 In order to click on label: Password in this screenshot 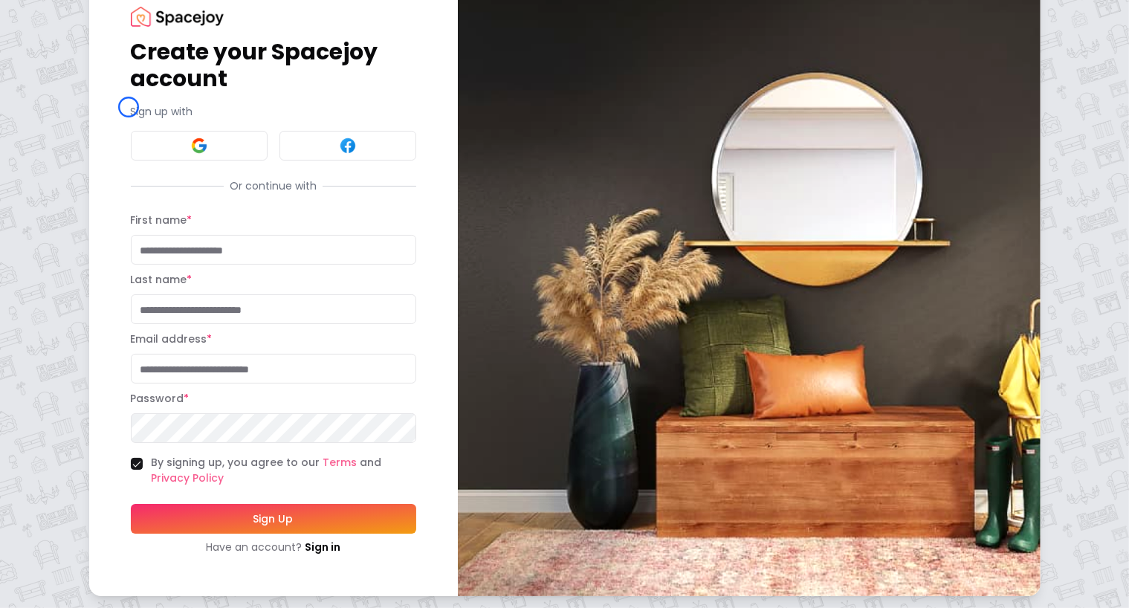, I will do `click(160, 399)`.